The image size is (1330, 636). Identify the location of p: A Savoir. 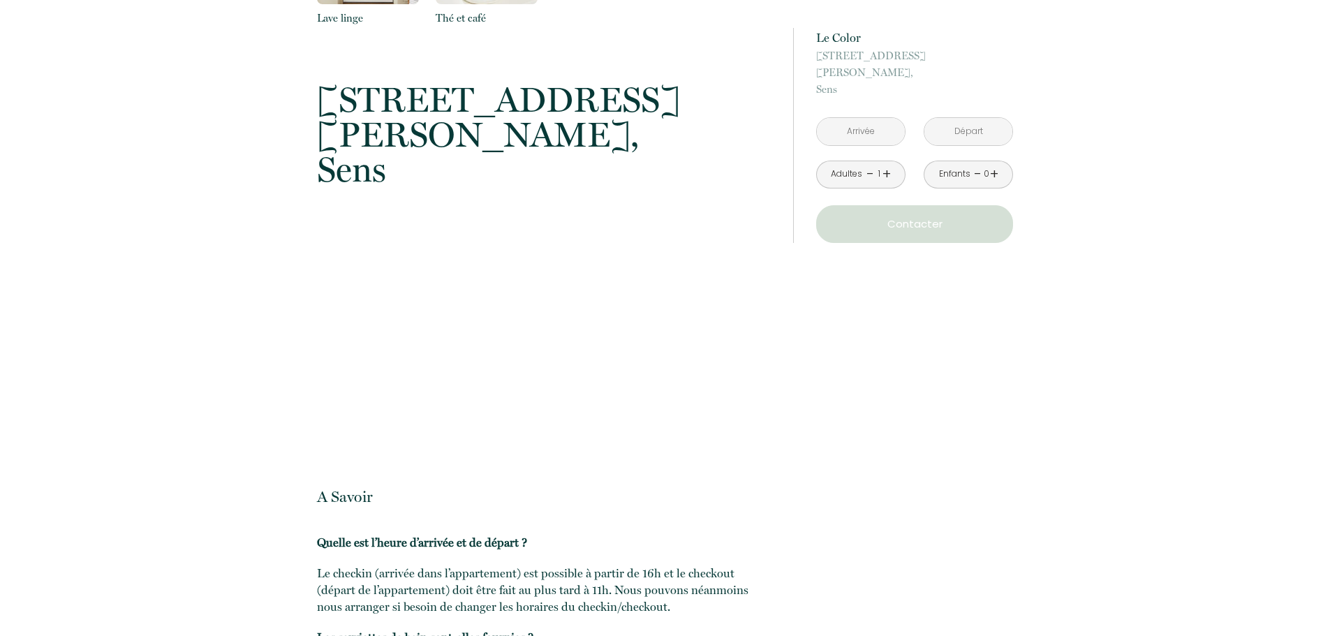
(546, 497).